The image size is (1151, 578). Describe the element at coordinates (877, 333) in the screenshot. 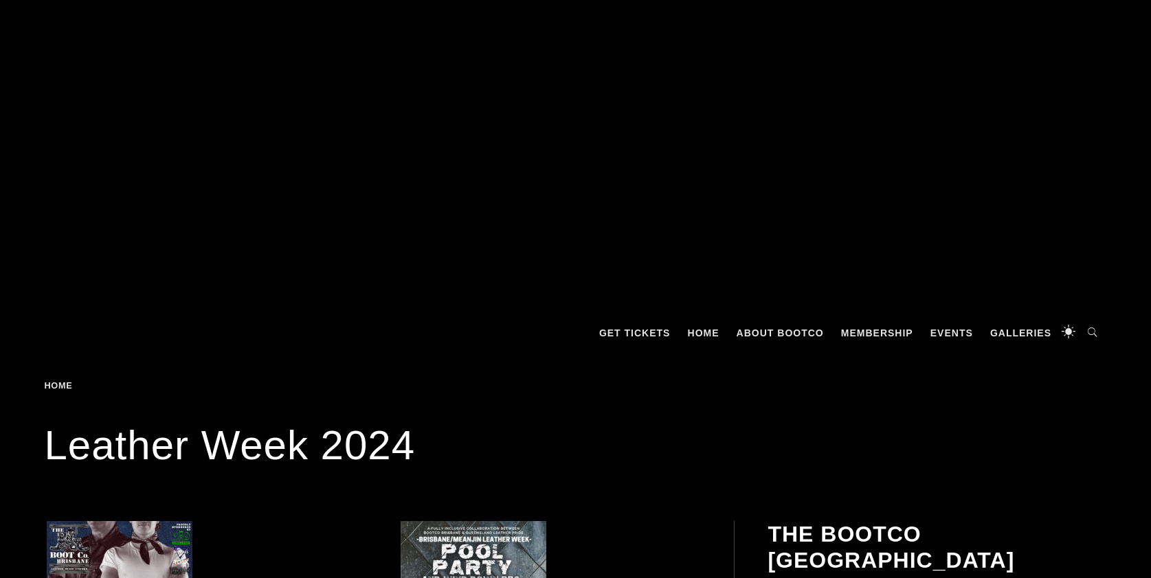

I see `a: Membership` at that location.